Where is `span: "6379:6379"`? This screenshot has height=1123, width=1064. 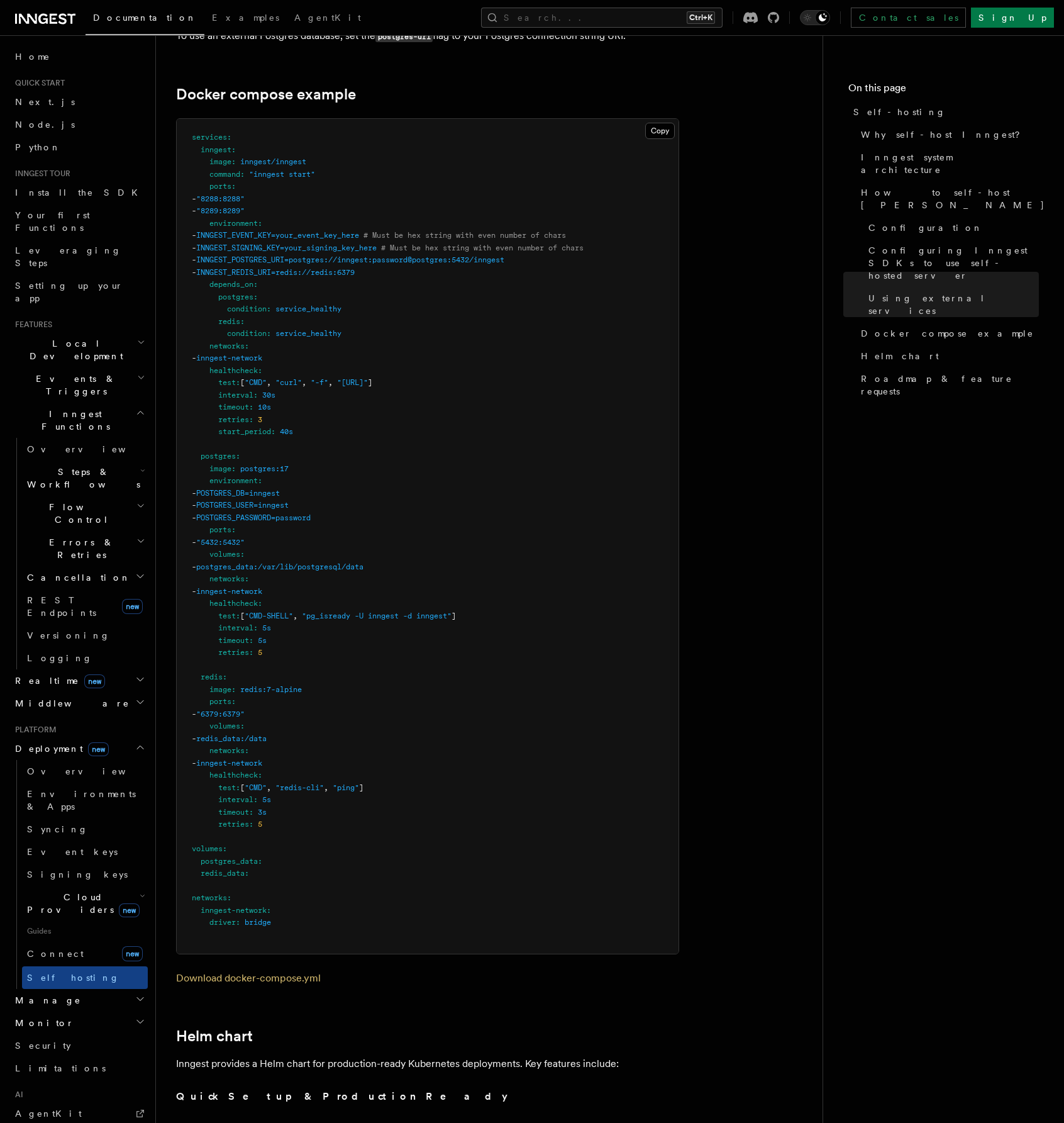 span: "6379:6379" is located at coordinates (220, 714).